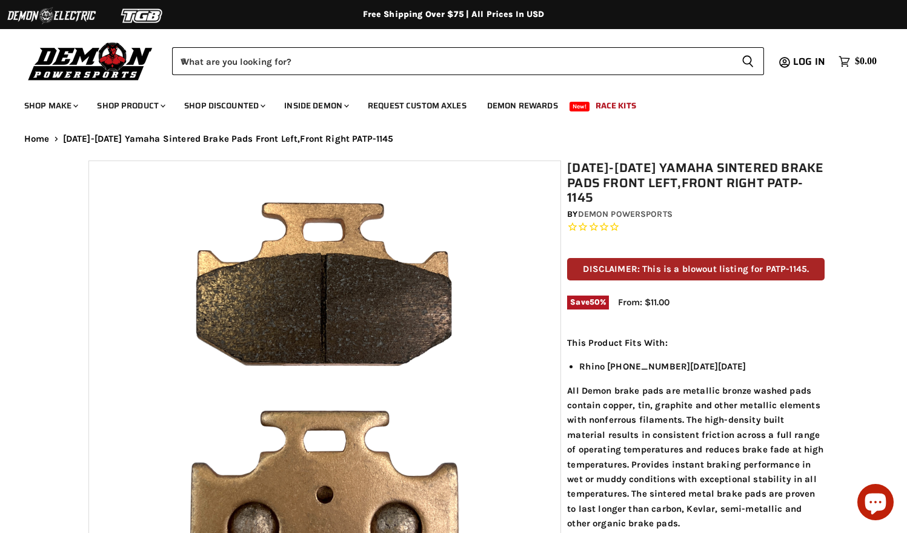  I want to click on img: Demon Powersports, so click(90, 61).